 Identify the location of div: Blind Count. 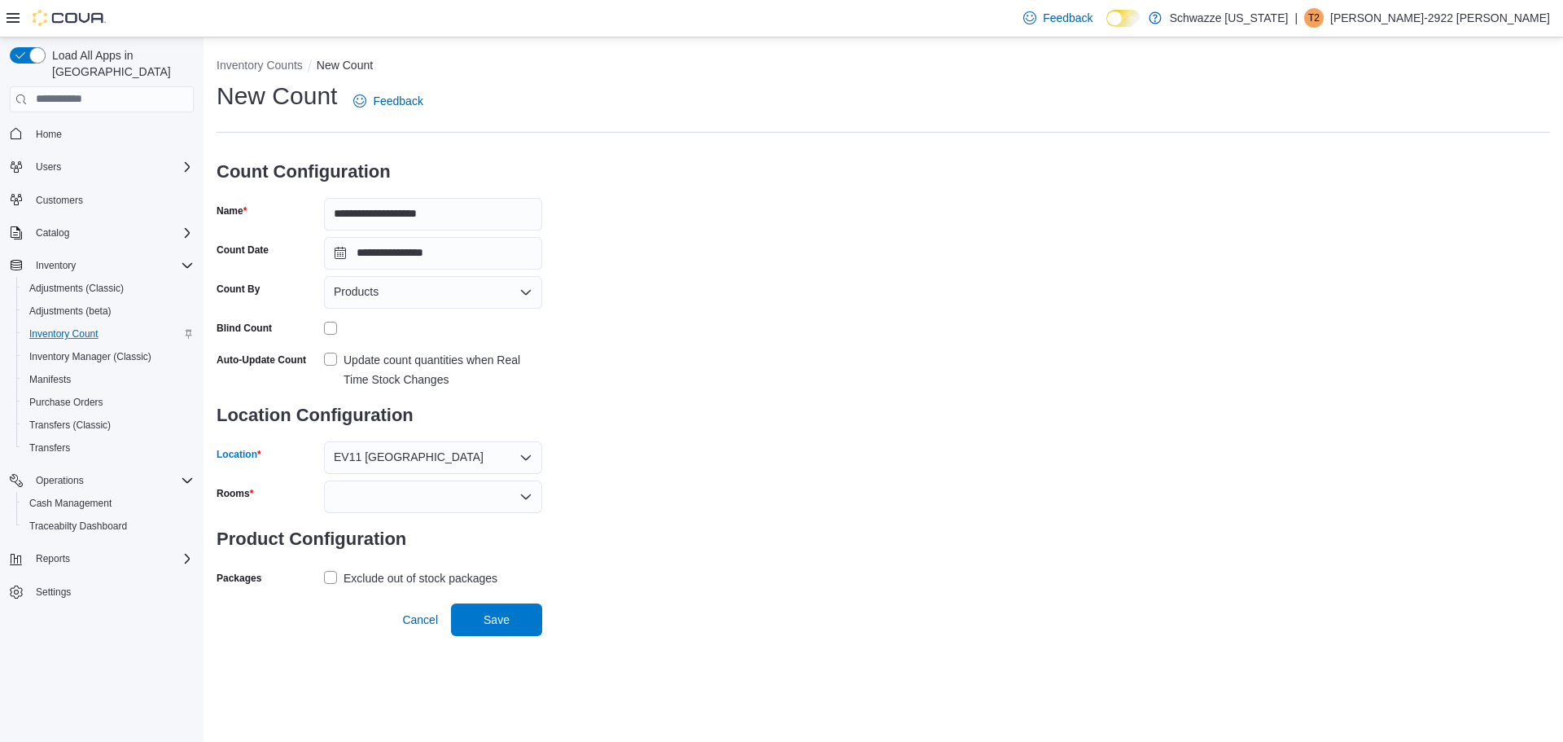
(244, 328).